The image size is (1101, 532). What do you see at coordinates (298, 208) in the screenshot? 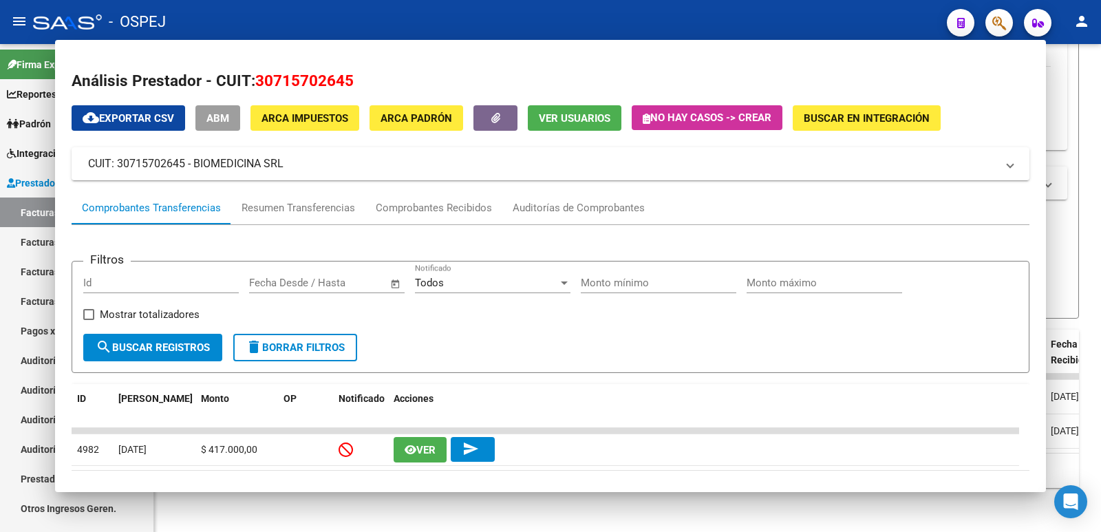
I see `div: Resumen Transferencias` at bounding box center [298, 208].